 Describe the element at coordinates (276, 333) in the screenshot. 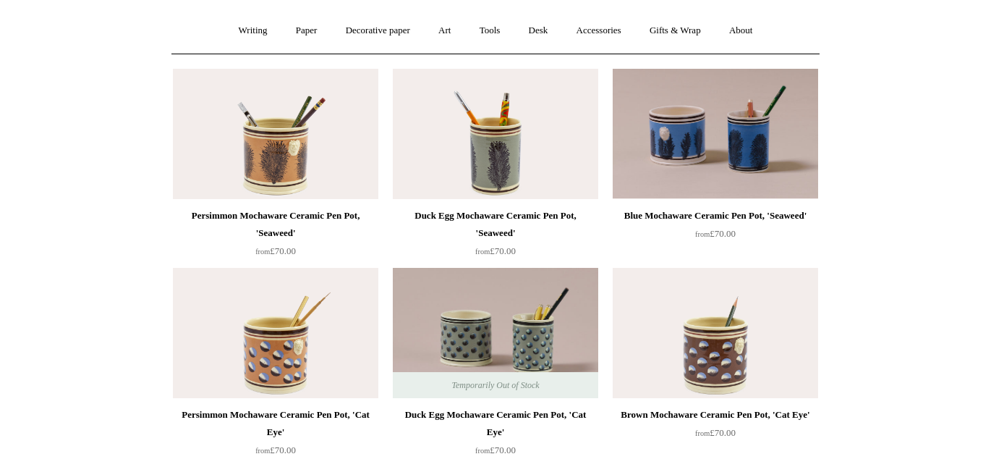

I see `img: Persimmon Mochaware Ceramic Pen Pot, 'Cat Eye'` at that location.